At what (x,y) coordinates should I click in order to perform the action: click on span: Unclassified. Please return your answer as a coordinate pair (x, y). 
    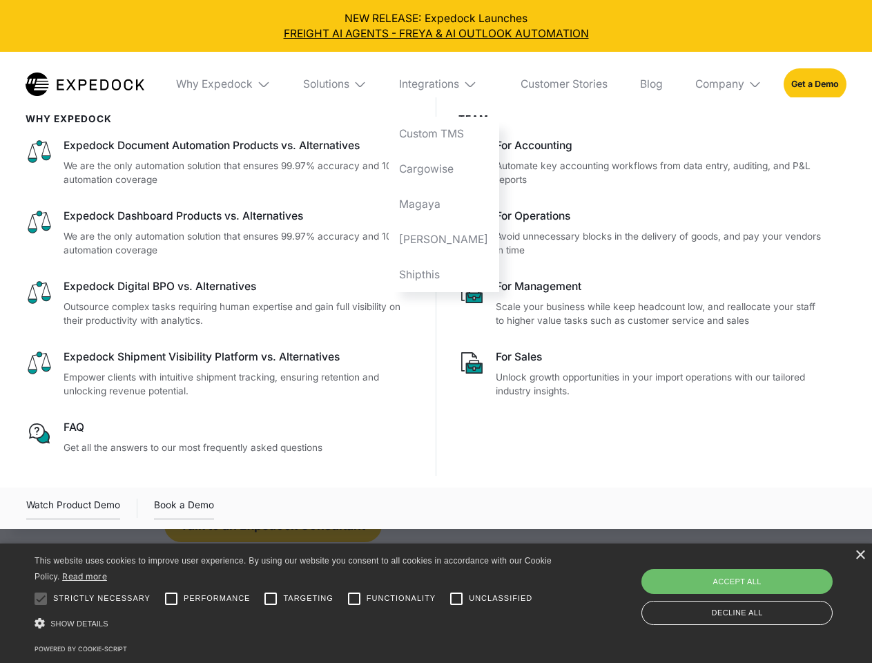
    Looking at the image, I should click on (500, 598).